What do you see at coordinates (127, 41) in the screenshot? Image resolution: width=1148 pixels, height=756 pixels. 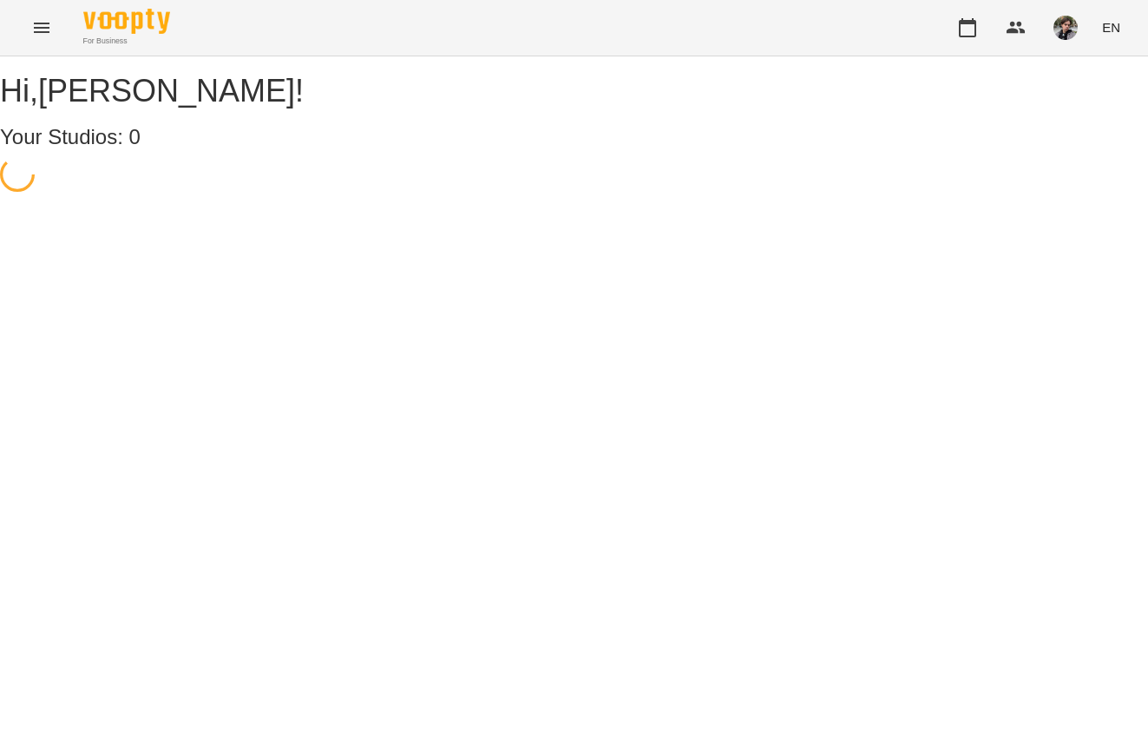 I see `span: For Business` at bounding box center [127, 41].